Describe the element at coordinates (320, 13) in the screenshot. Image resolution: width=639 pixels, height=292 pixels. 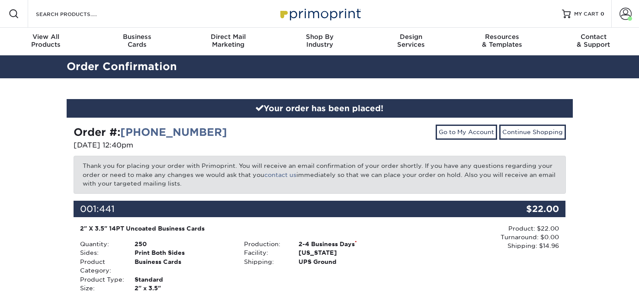
I see `img: Primoprint` at that location.